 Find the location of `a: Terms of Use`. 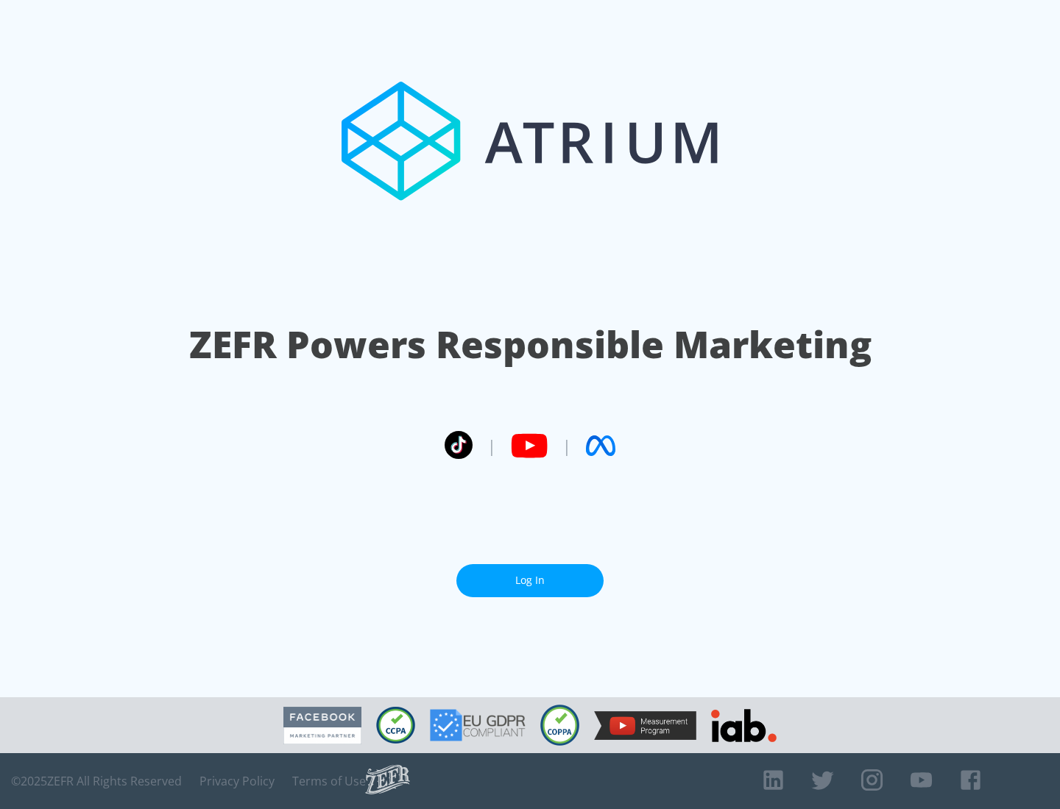

a: Terms of Use is located at coordinates (329, 781).